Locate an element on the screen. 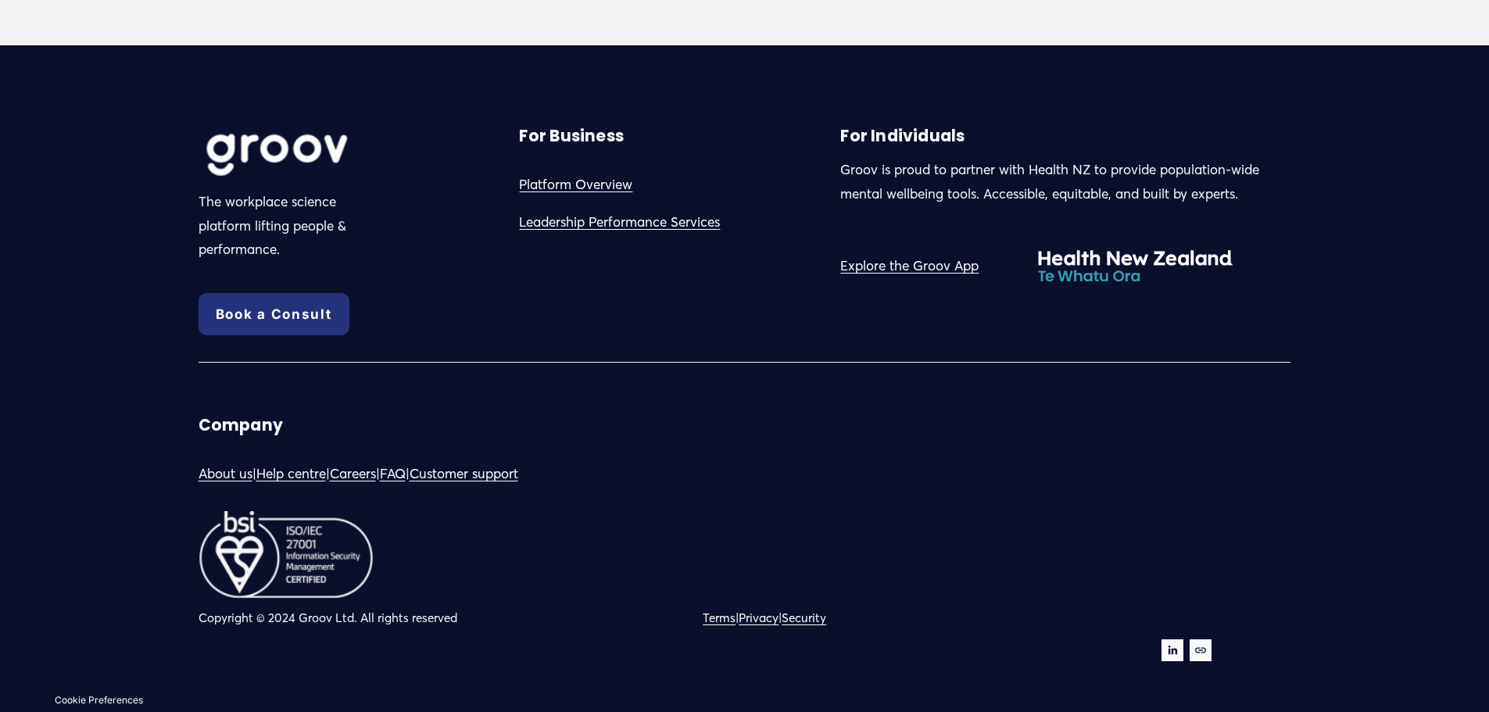 Image resolution: width=1489 pixels, height=712 pixels. strong: For Individuals is located at coordinates (902, 136).